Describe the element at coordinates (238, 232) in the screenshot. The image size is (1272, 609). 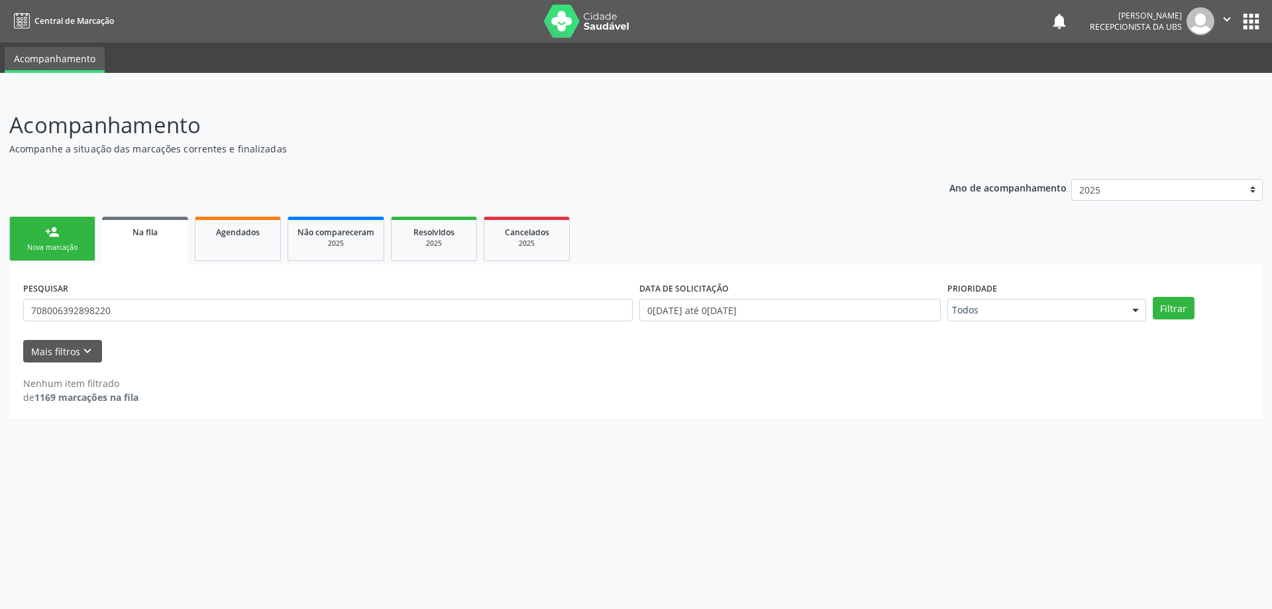
I see `span: Agendados` at that location.